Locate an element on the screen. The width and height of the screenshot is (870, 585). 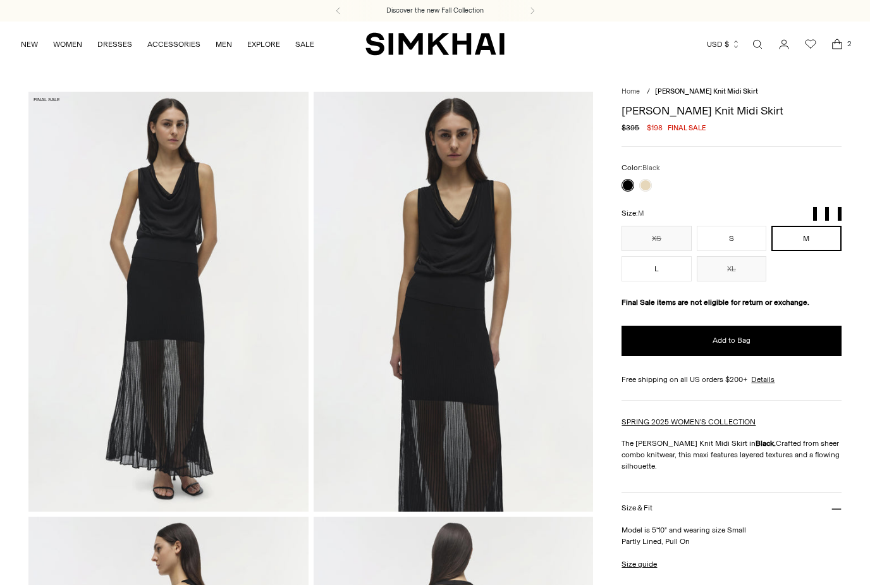
a: DRESSES is located at coordinates (114, 44).